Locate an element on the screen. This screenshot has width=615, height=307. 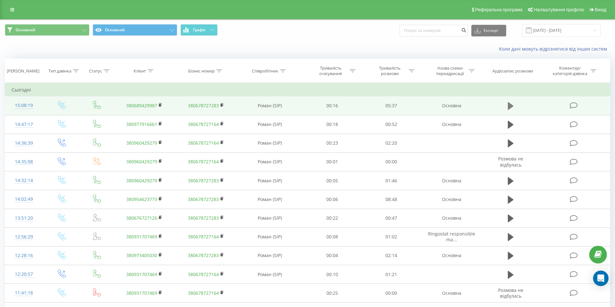
td: 00:25 is located at coordinates (332, 294).